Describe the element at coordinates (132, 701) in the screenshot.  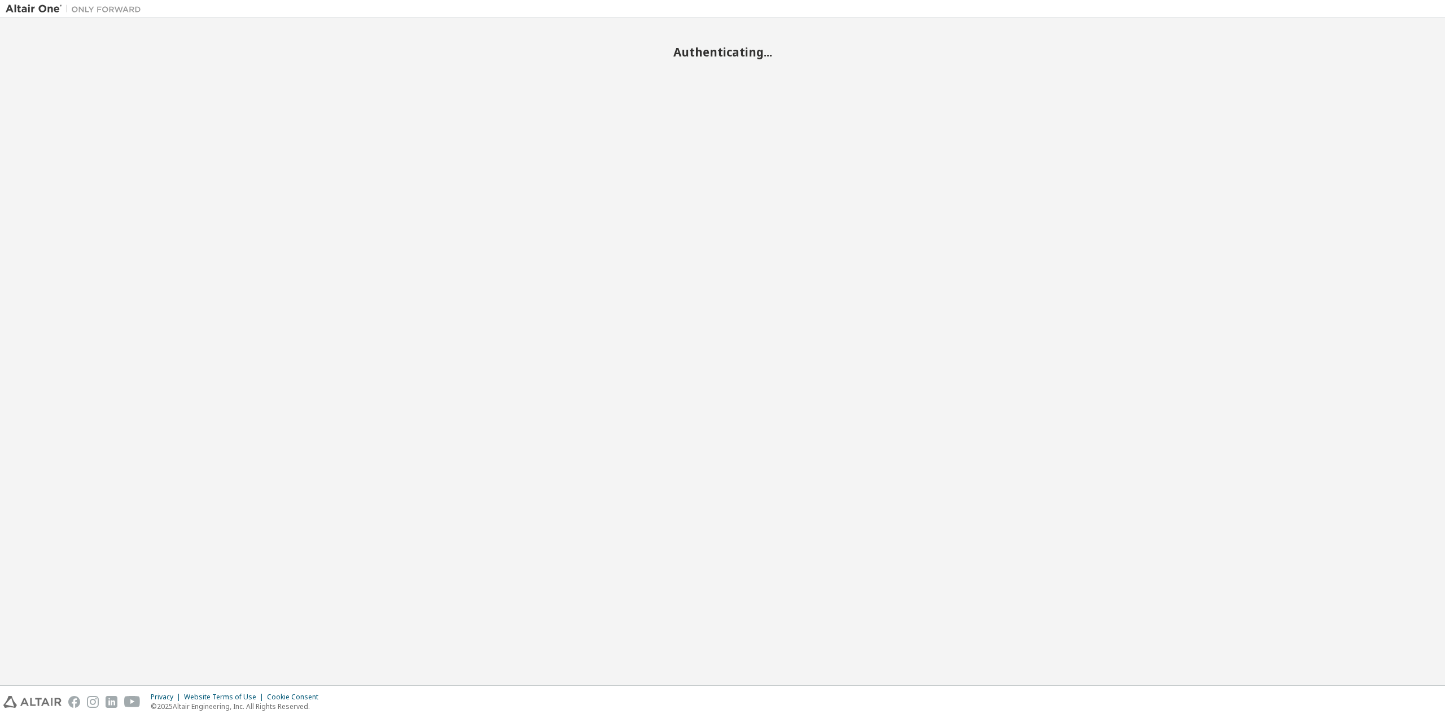
I see `img: youtube.svg` at that location.